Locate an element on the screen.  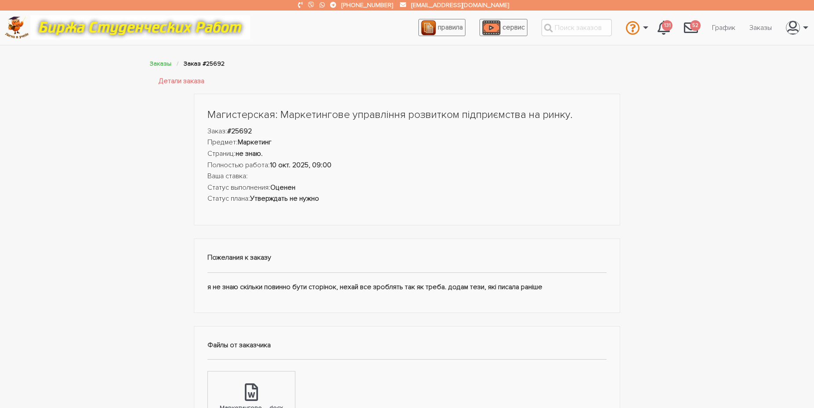
span: правила is located at coordinates (450, 27).